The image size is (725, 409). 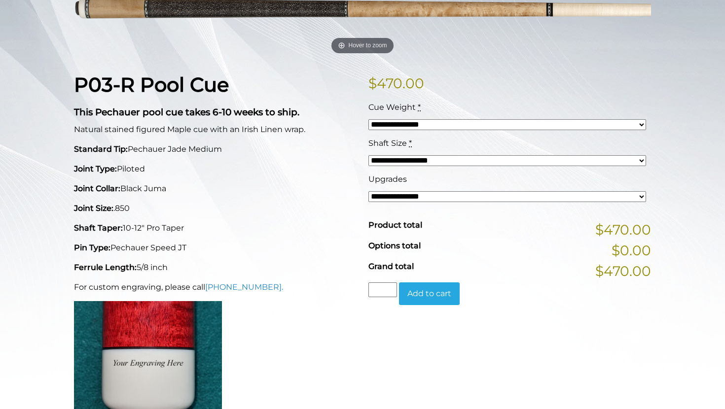 I want to click on p: Piloted, so click(x=215, y=169).